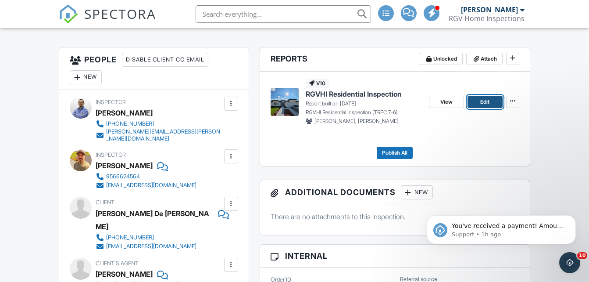 The height and width of the screenshot is (282, 589). Describe the element at coordinates (117, 263) in the screenshot. I see `span: Client's Agent` at that location.